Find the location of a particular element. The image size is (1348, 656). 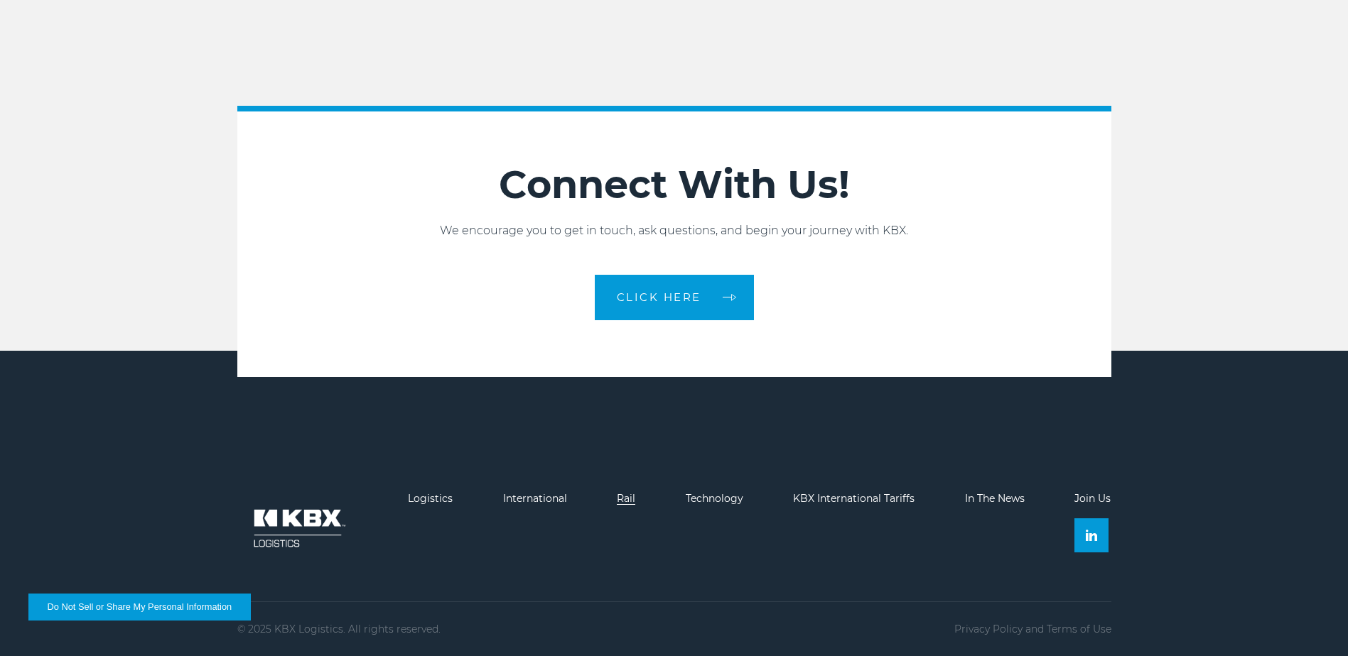

p: We encourage you to get in touch, ask questions, and begin your journey with KBX. is located at coordinates (674, 231).